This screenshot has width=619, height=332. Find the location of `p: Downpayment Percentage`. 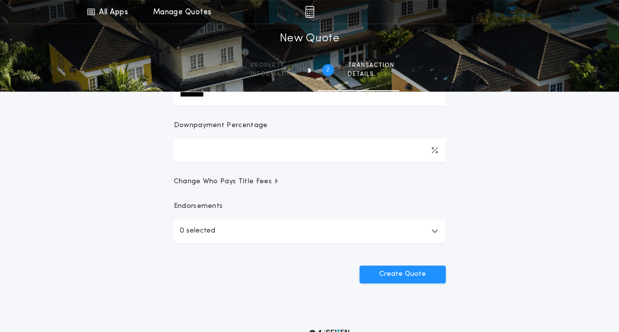

p: Downpayment Percentage is located at coordinates (221, 126).